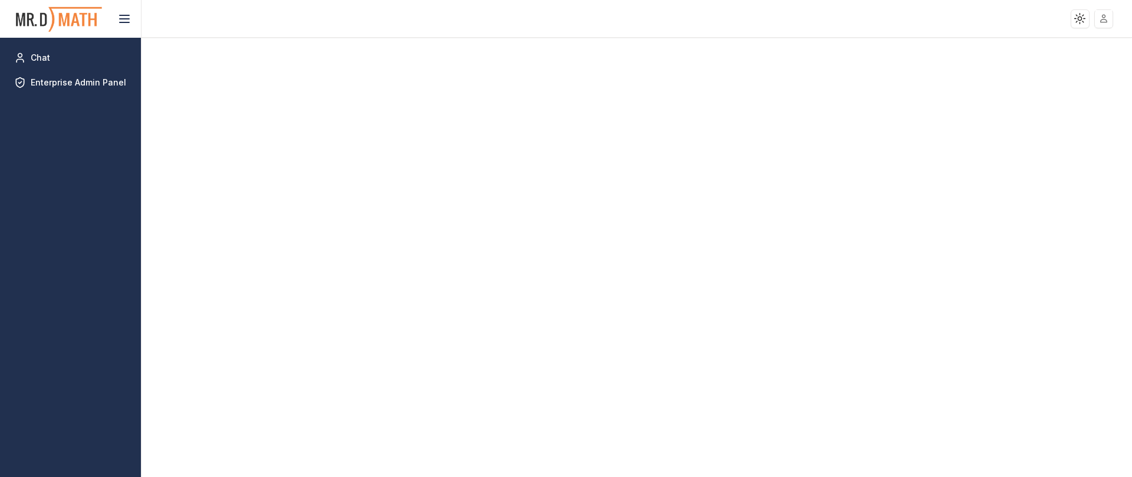 The image size is (1132, 477). Describe the element at coordinates (70, 83) in the screenshot. I see `a: Enterprise Admin Panel` at that location.